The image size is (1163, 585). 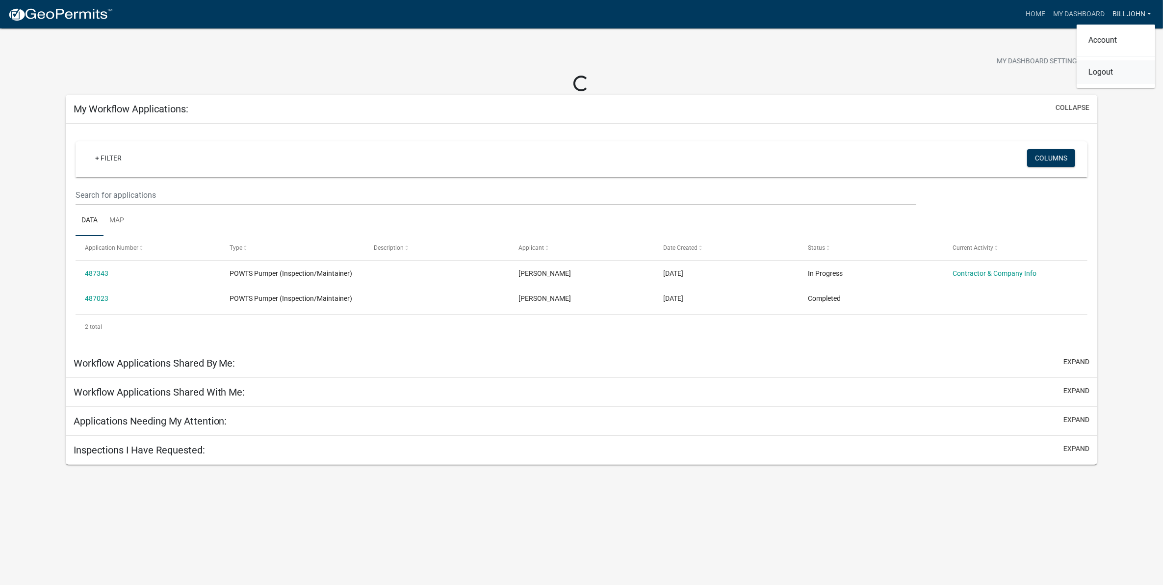 I want to click on h5: Inspections I Have Requested:, so click(x=139, y=450).